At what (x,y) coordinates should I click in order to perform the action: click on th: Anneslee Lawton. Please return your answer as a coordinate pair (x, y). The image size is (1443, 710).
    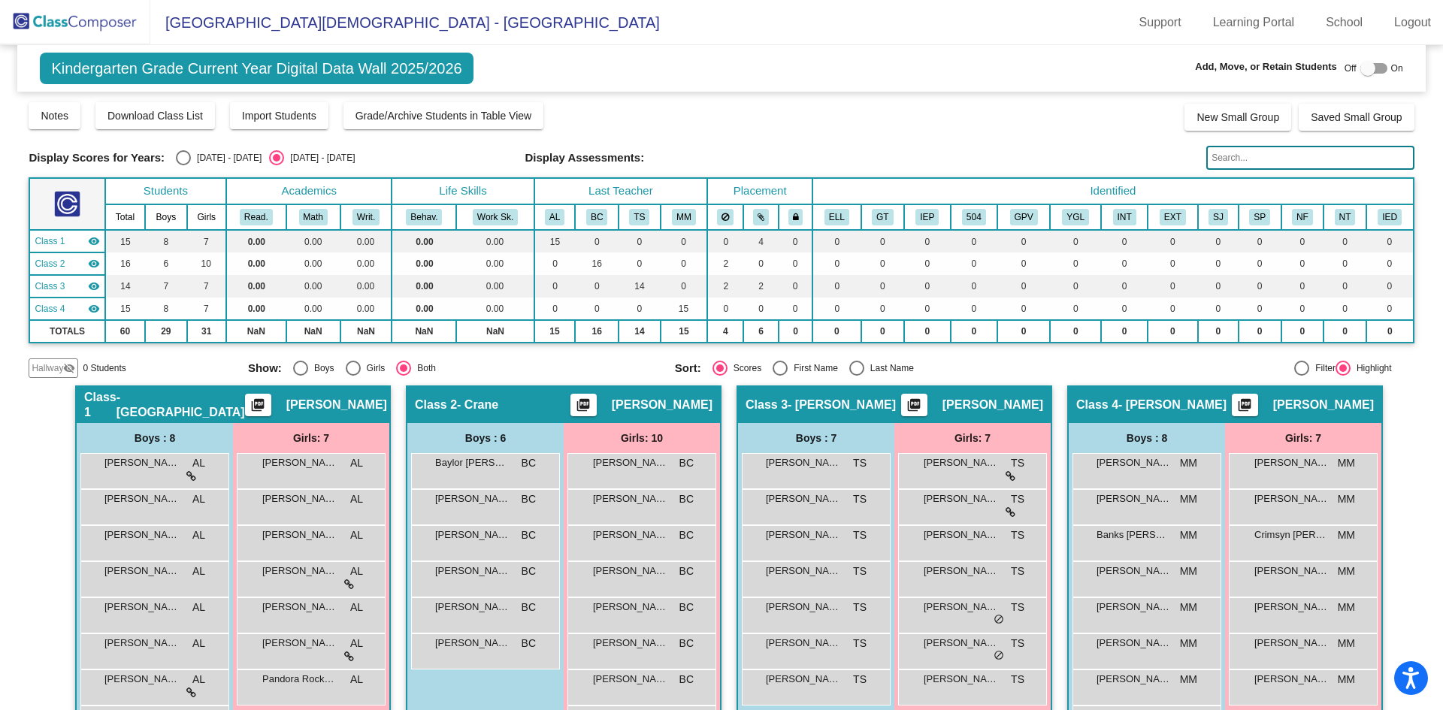
    Looking at the image, I should click on (555, 217).